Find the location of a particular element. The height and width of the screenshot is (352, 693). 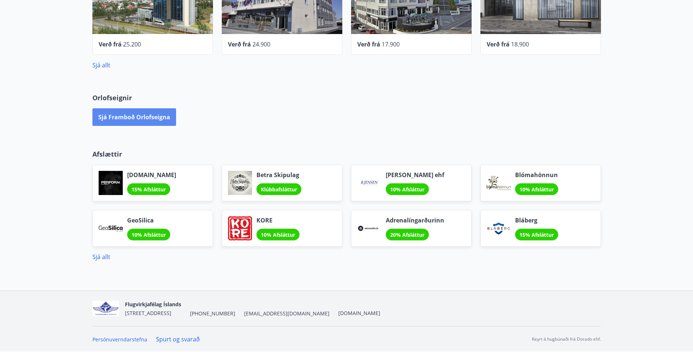

button: Sjá framboð orlofseigna is located at coordinates (134, 117).